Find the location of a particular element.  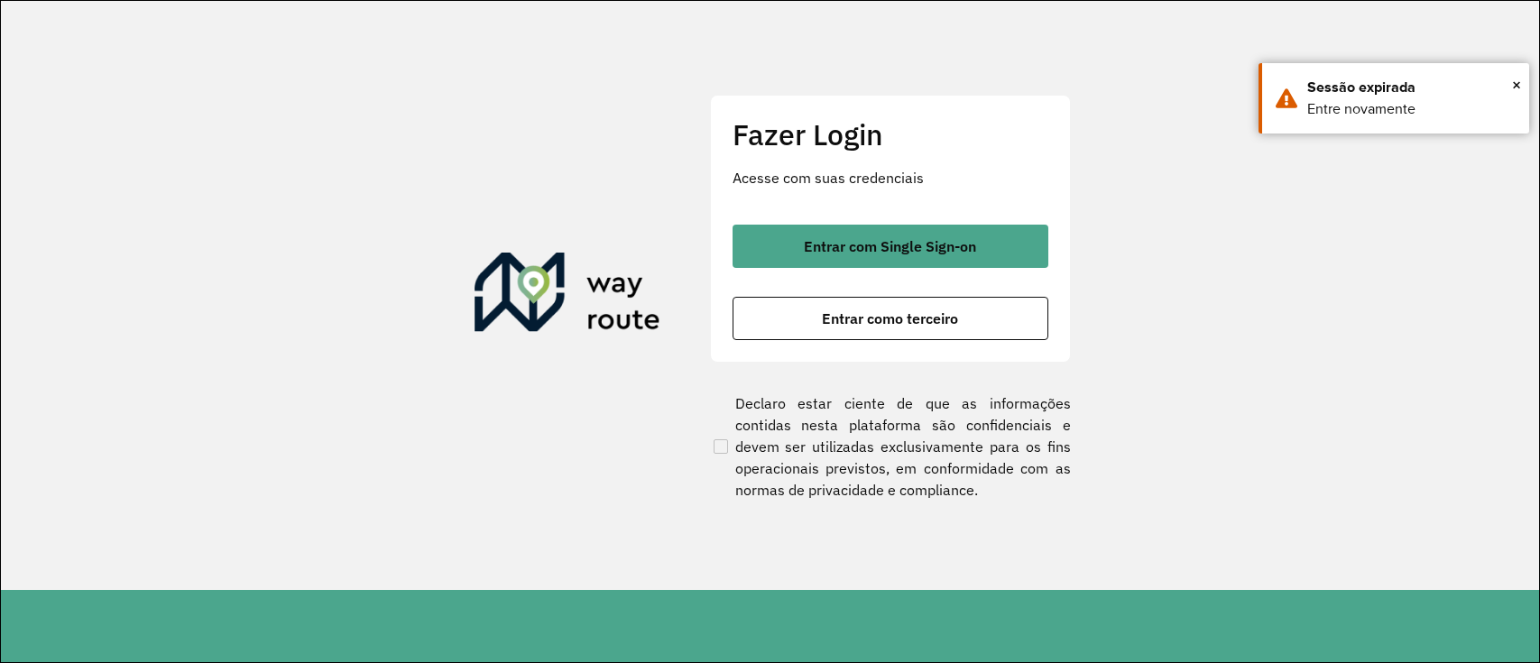

button: Close is located at coordinates (1517, 85).